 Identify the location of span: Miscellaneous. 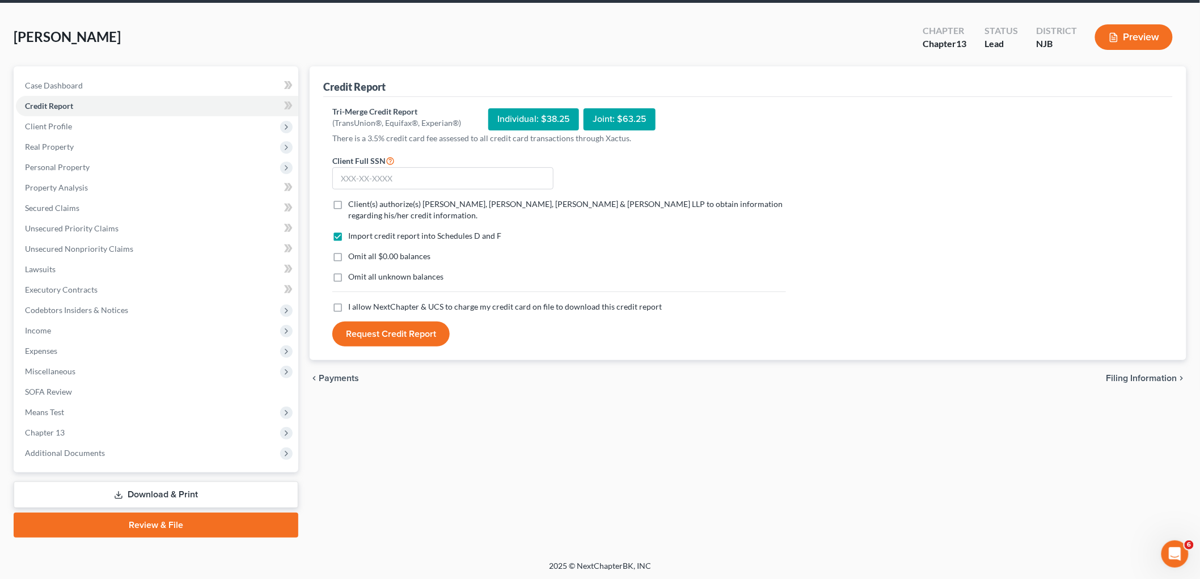
(50, 371).